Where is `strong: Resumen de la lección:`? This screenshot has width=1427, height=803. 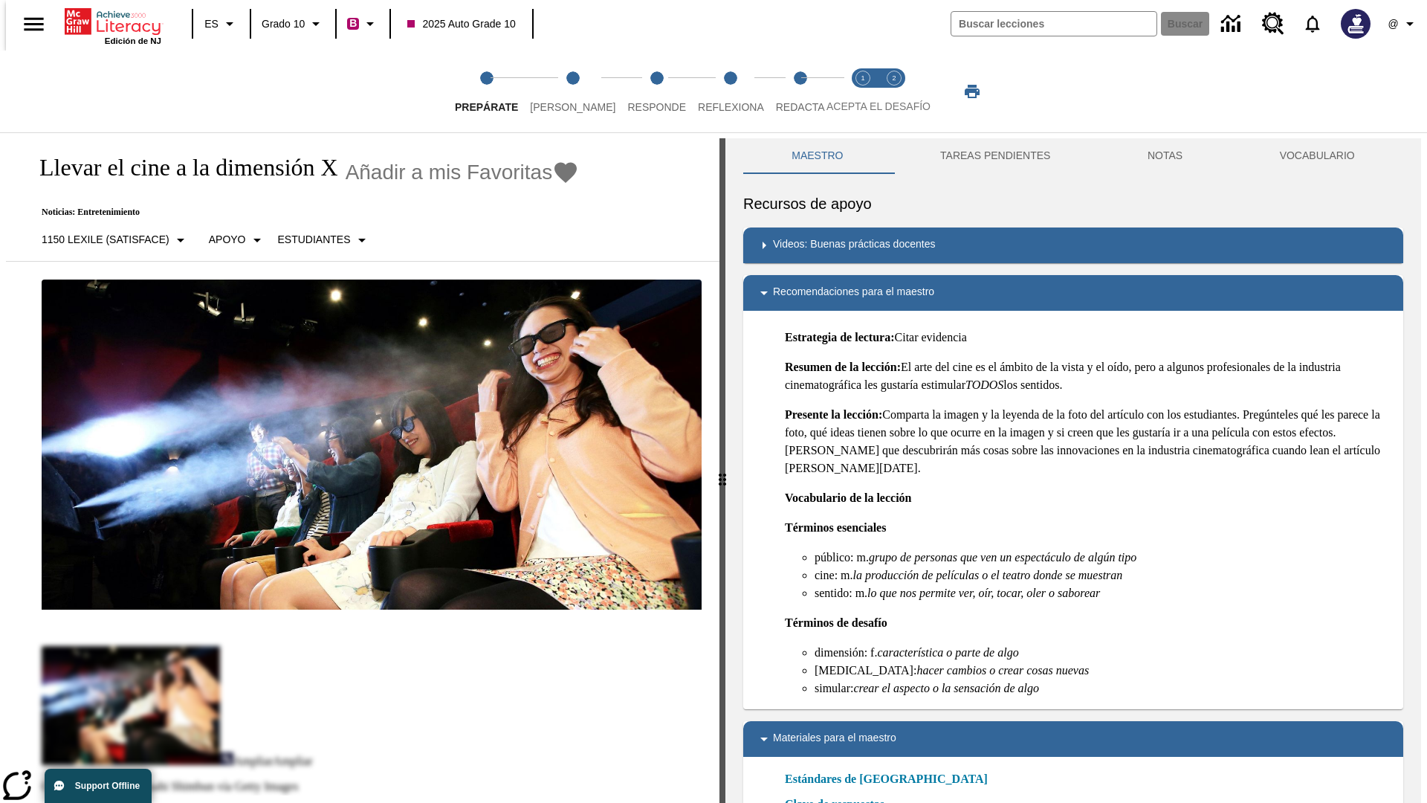 strong: Resumen de la lección: is located at coordinates (843, 366).